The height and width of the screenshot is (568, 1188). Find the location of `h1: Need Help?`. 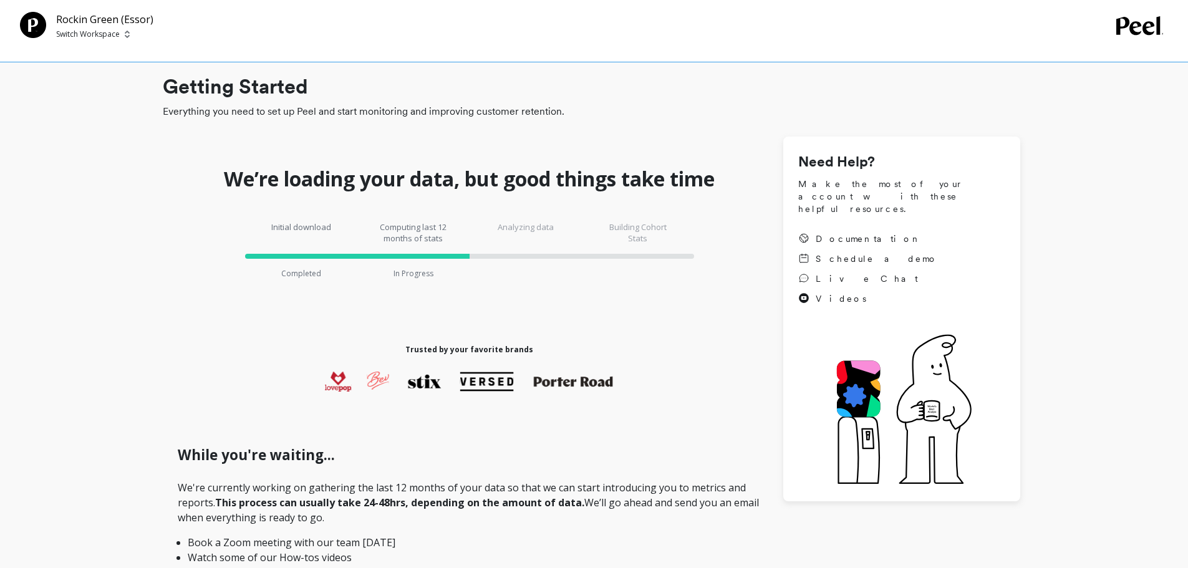

h1: Need Help? is located at coordinates (901, 162).